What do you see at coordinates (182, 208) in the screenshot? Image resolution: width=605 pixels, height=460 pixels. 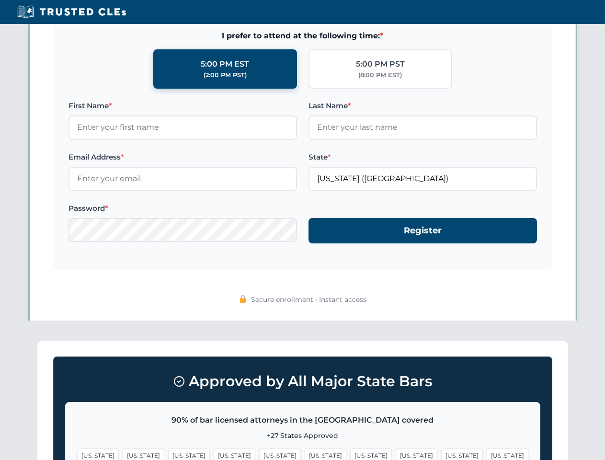 I see `label: Password` at bounding box center [182, 208].